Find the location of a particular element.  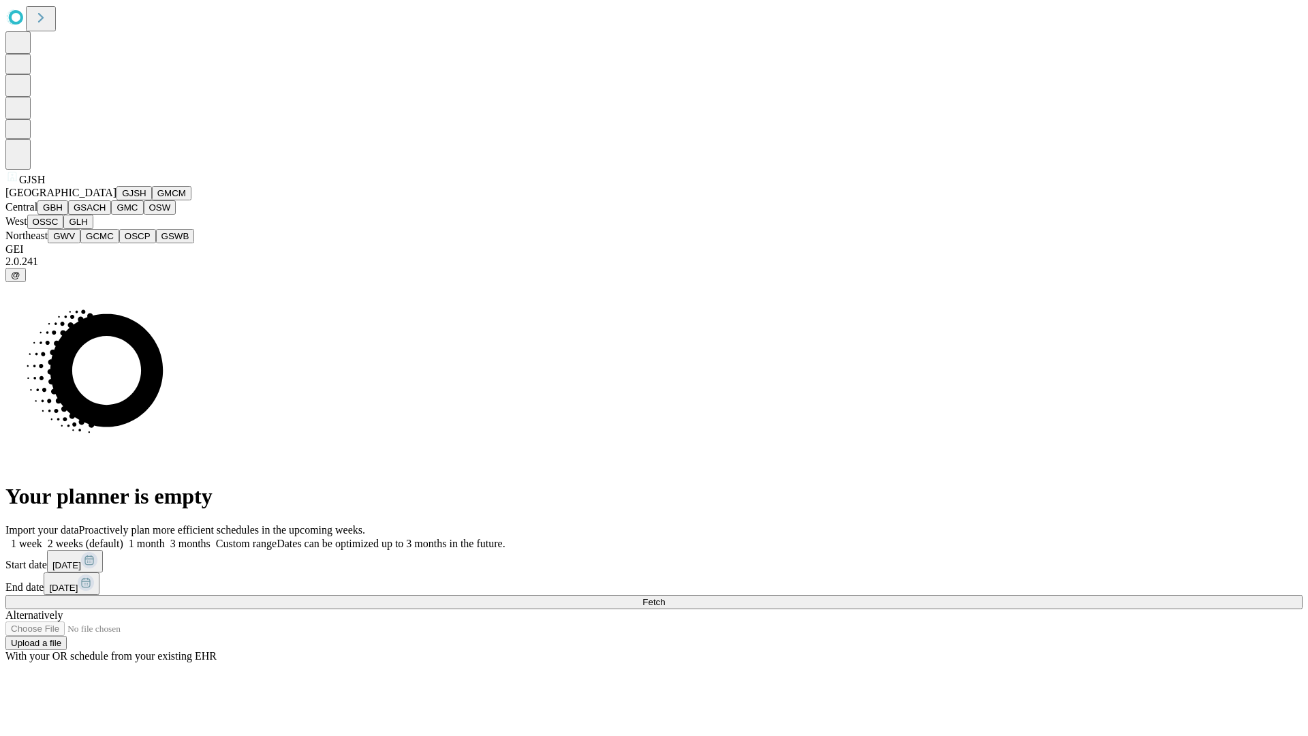

button: GSACH is located at coordinates (89, 207).